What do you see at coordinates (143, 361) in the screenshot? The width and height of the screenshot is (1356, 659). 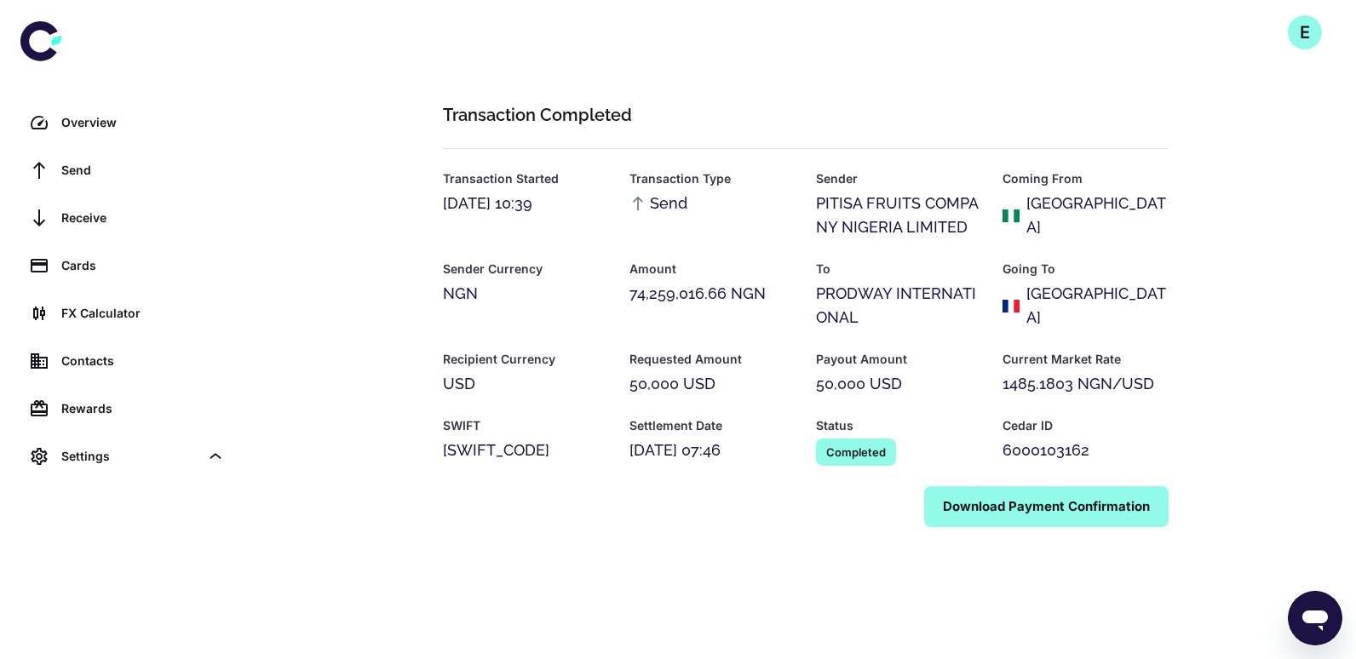 I see `div: Contacts` at bounding box center [143, 361].